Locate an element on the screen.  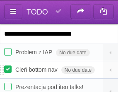
span: Problem z IAP is located at coordinates (35, 52).